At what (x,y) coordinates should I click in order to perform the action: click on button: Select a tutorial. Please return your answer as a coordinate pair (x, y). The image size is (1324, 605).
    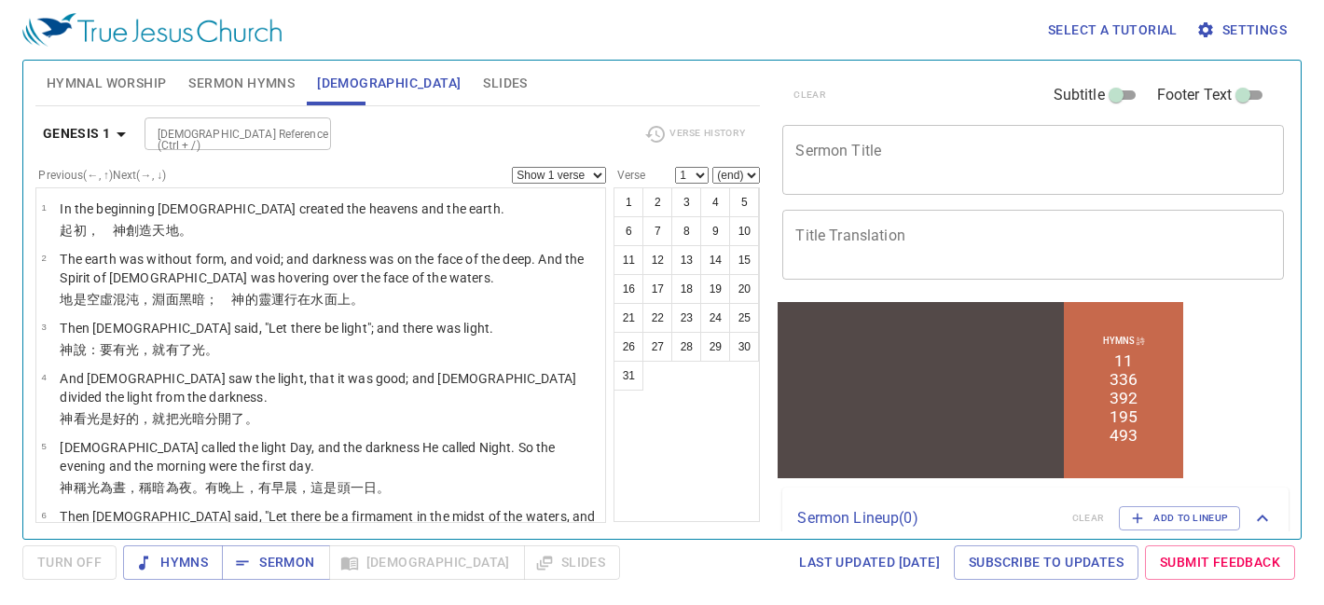
    Looking at the image, I should click on (1113, 30).